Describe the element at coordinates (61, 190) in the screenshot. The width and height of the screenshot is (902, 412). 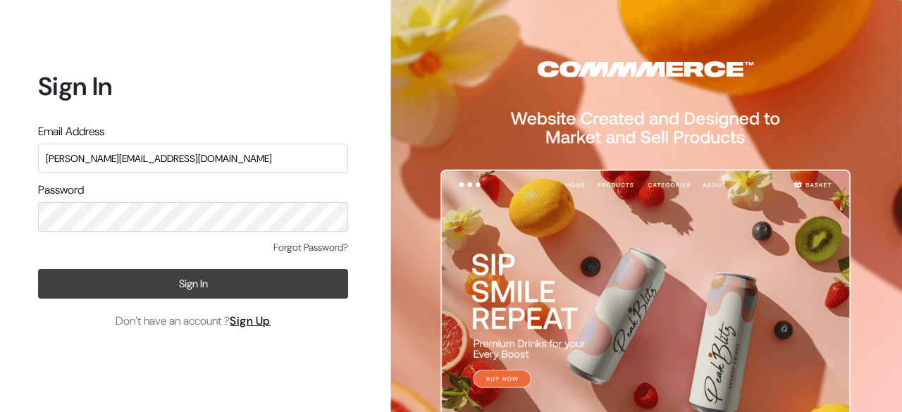
I see `label: Password` at that location.